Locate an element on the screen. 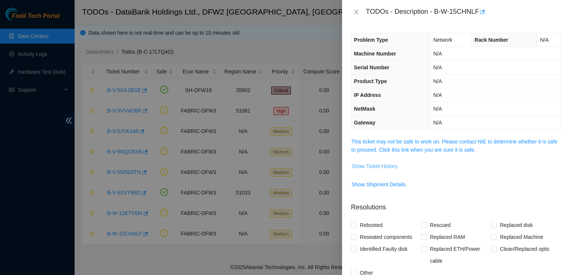 Image resolution: width=570 pixels, height=275 pixels. span: Show Shipment Details is located at coordinates (379, 185).